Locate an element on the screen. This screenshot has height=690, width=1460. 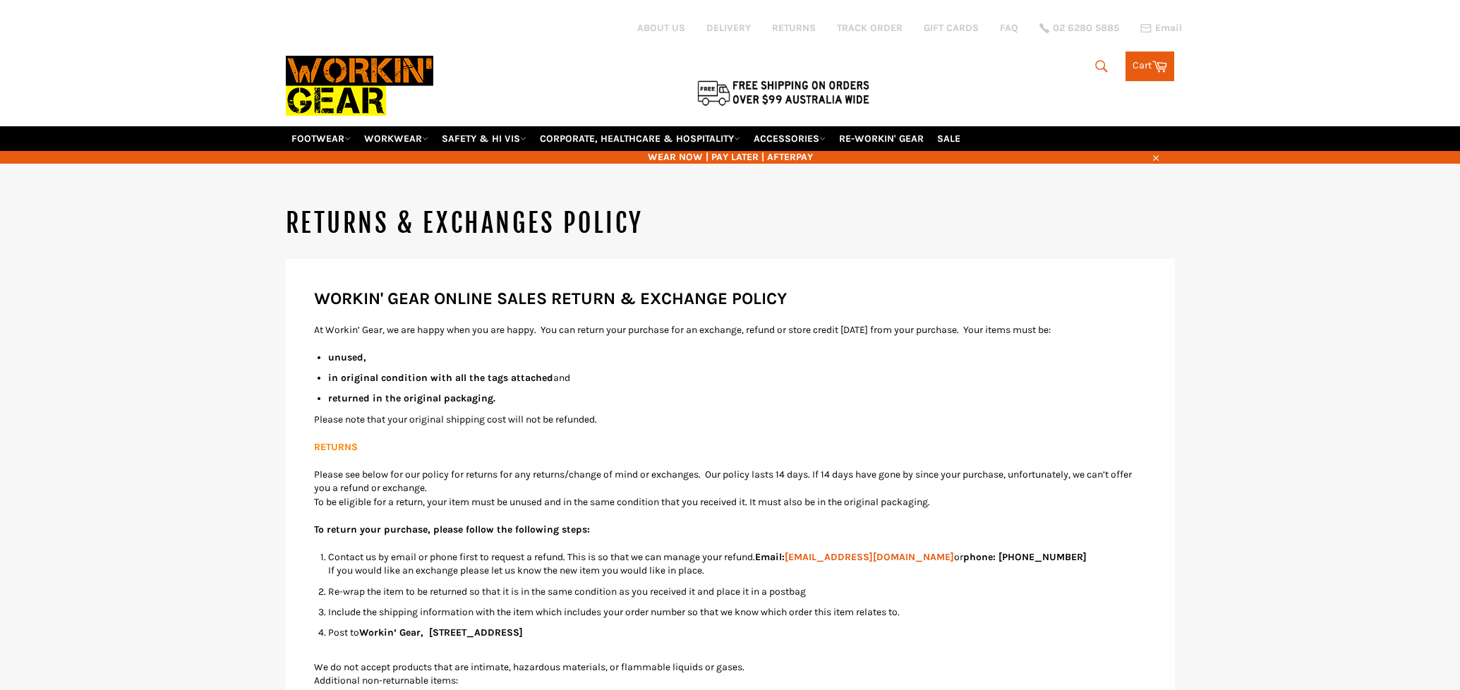
h1: RETURNS & EXCHANGES POLICY is located at coordinates (730, 224).